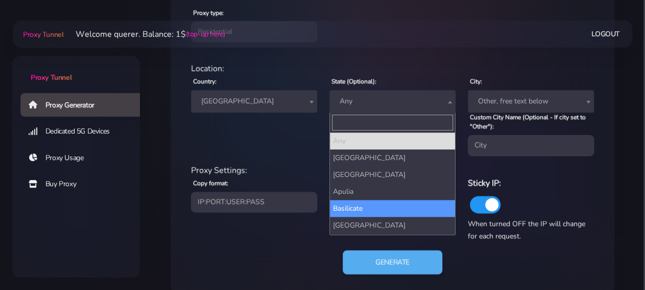  What do you see at coordinates (392, 170) in the screenshot?
I see `div: Proxy Settings:` at bounding box center [392, 170].